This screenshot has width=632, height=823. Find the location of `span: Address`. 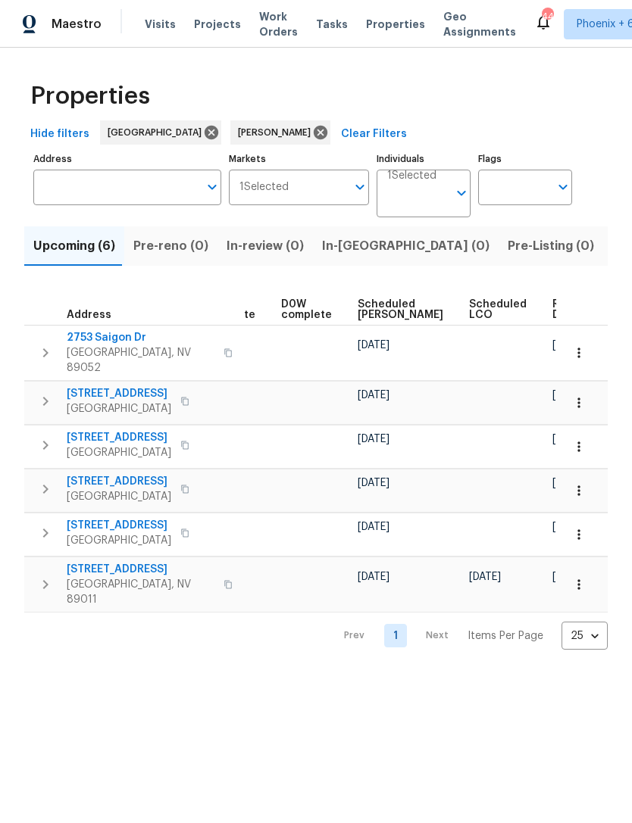

span: Address is located at coordinates (89, 315).